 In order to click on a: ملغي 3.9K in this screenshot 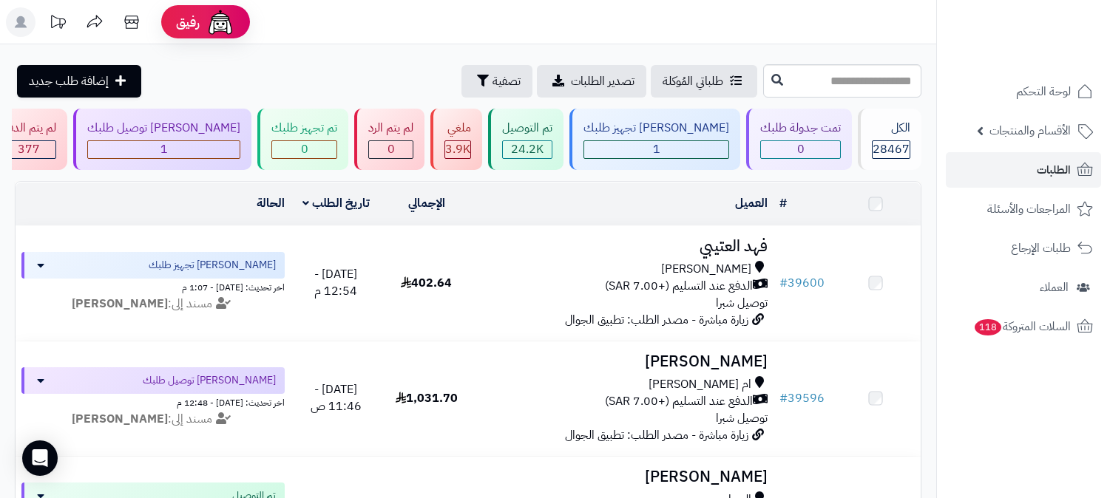, I will do `click(456, 139)`.